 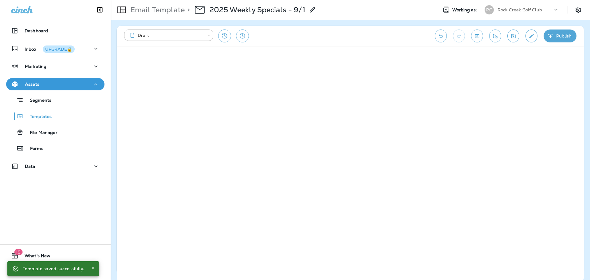 What do you see at coordinates (441, 36) in the screenshot?
I see `button: Undo` at bounding box center [441, 36].